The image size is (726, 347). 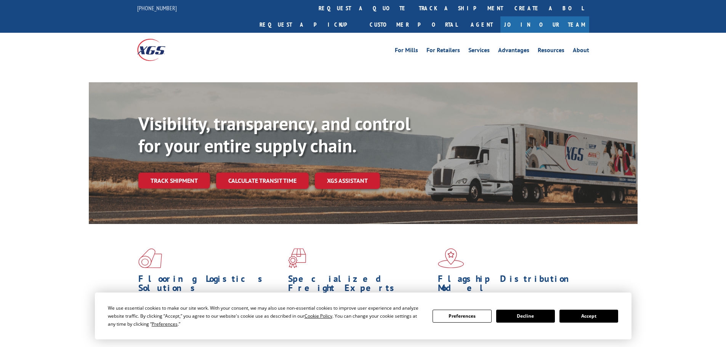 I want to click on img: xgs-icon-flagship-distribution-model-red, so click(x=451, y=259).